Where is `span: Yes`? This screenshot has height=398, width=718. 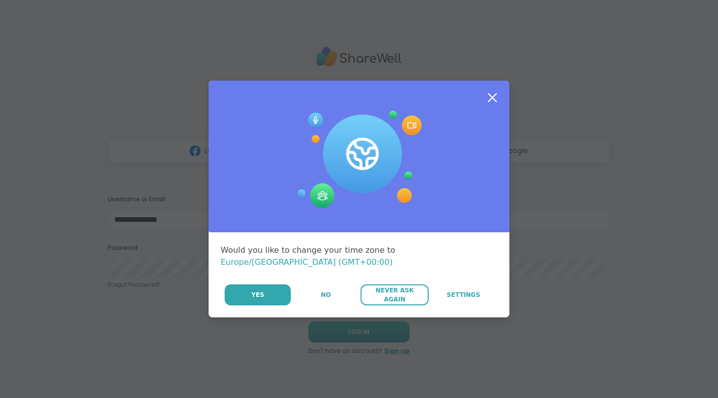
span: Yes is located at coordinates (258, 295).